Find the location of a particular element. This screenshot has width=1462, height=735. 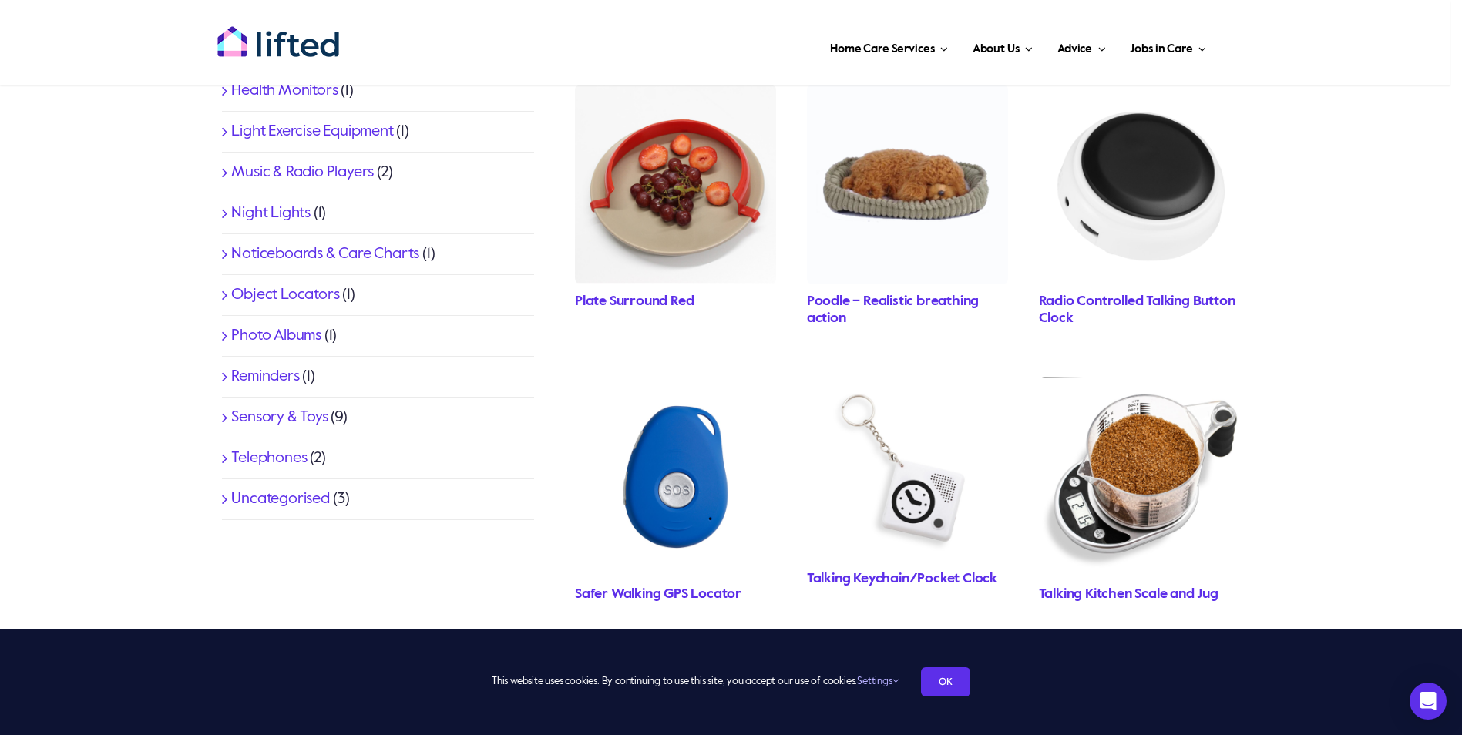

a: Uncategorised is located at coordinates (280, 500).